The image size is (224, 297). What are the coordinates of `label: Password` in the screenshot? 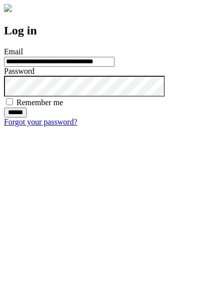 It's located at (19, 71).